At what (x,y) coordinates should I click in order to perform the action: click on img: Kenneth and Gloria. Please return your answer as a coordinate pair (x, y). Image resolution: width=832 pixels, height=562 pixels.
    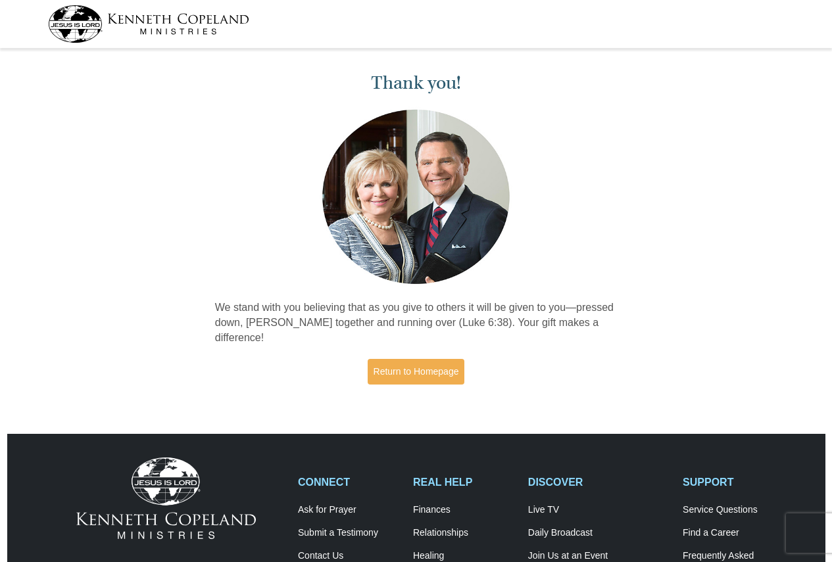
    Looking at the image, I should click on (416, 197).